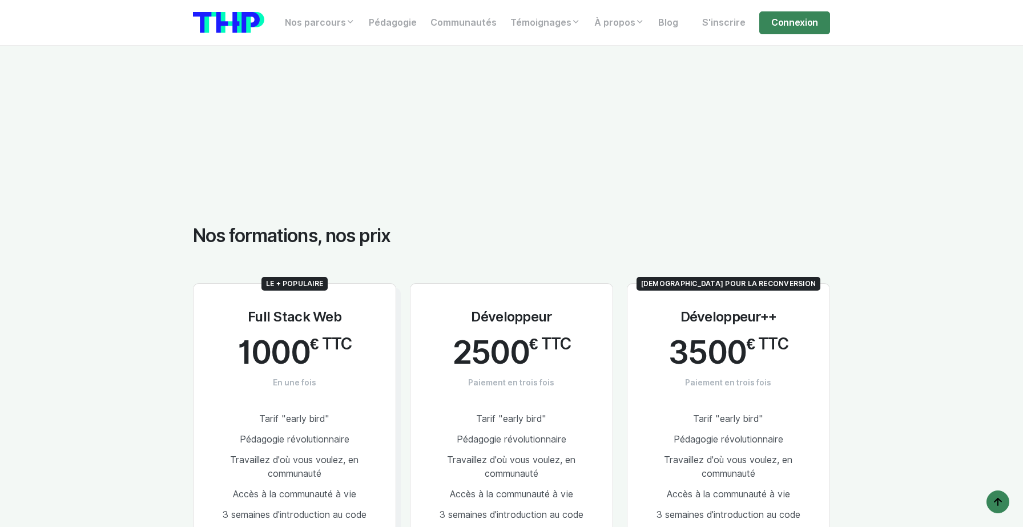 The height and width of the screenshot is (527, 1023). Describe the element at coordinates (619, 23) in the screenshot. I see `a: À propos` at that location.